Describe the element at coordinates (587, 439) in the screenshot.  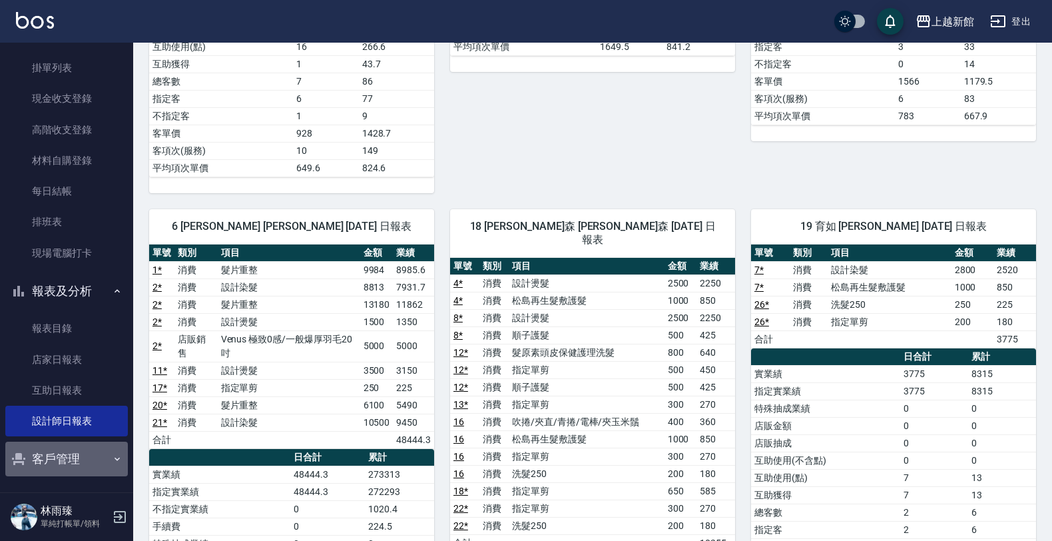
I see `td: 松島再生髮敷護髮` at that location.